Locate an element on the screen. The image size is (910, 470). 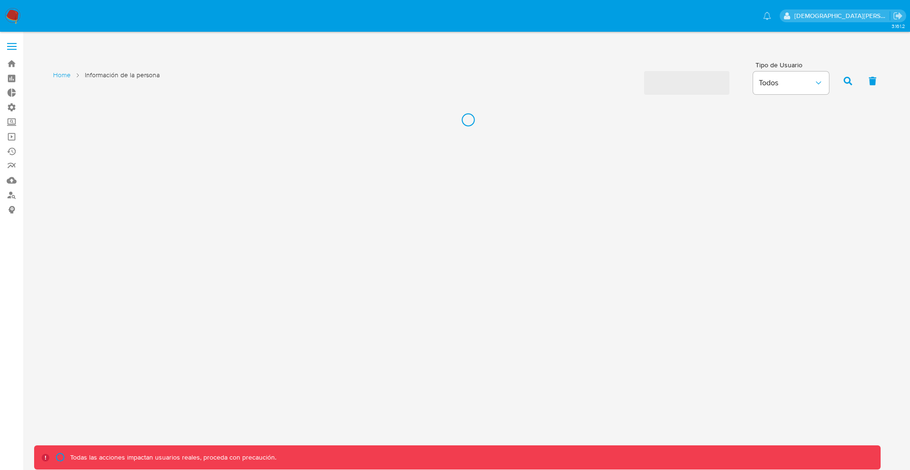
a: Home is located at coordinates (62, 75).